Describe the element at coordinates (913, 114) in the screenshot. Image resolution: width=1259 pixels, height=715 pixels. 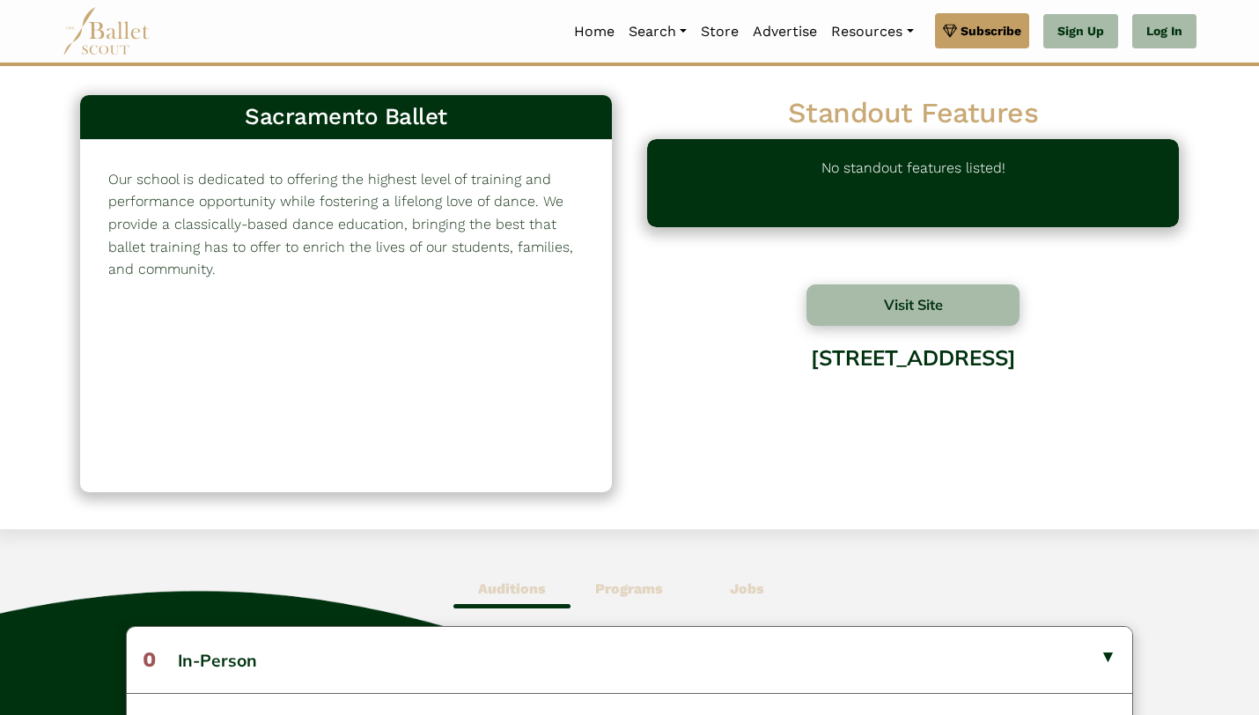
I see `h2: Standout Features` at that location.